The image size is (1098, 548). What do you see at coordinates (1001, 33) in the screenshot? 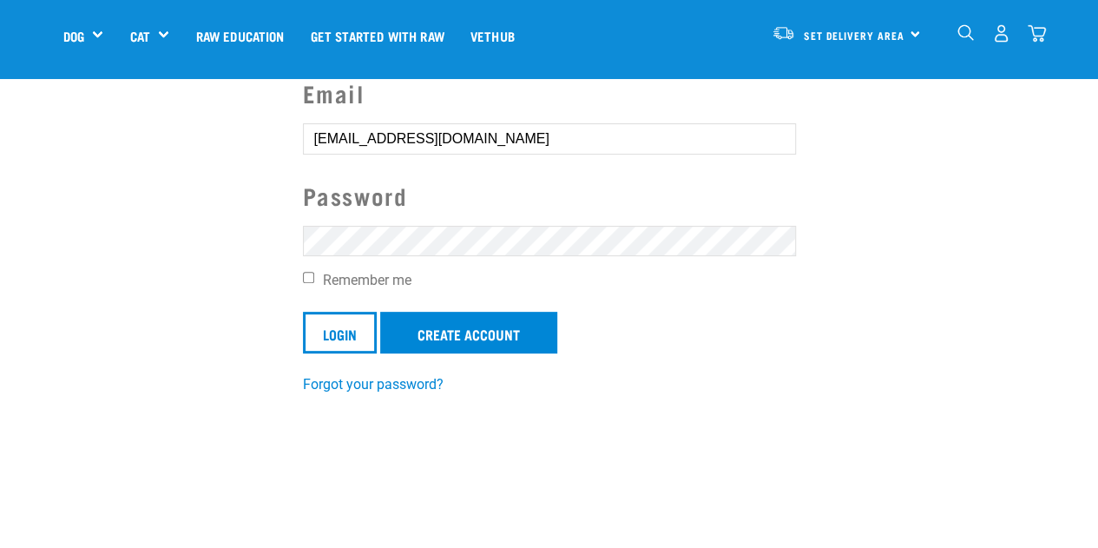
I see `img: user.png` at bounding box center [1001, 33].